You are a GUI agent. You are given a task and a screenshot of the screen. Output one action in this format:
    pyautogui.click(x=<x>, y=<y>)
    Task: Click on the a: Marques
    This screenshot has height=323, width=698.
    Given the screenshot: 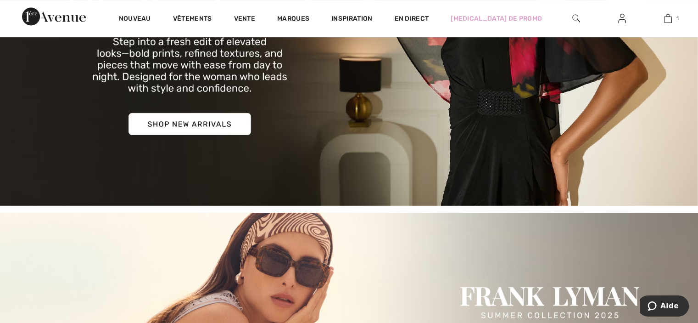 What is the action you would take?
    pyautogui.click(x=293, y=19)
    